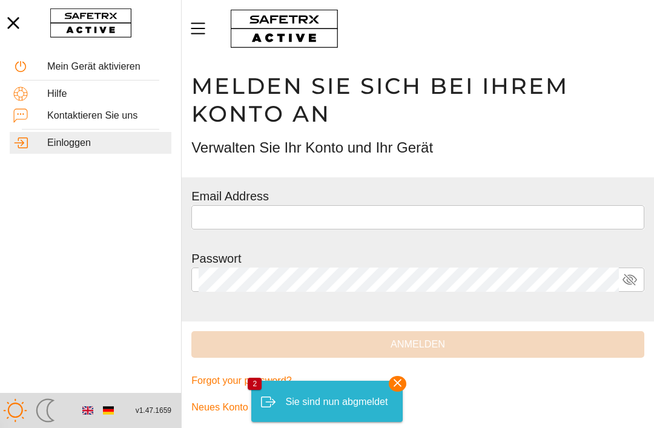 The image size is (654, 428). What do you see at coordinates (21, 94) in the screenshot?
I see `img: Help.svg` at bounding box center [21, 94].